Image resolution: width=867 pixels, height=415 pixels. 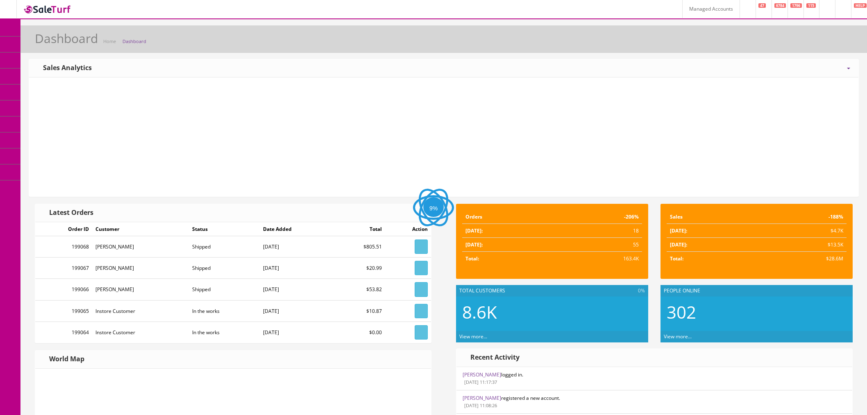 I want to click on span: HELP, so click(x=860, y=5).